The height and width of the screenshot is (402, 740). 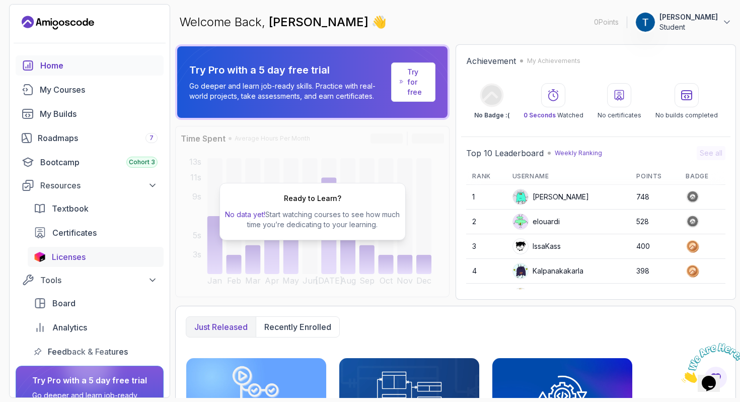 I want to click on p: Weekly Ranking, so click(x=578, y=153).